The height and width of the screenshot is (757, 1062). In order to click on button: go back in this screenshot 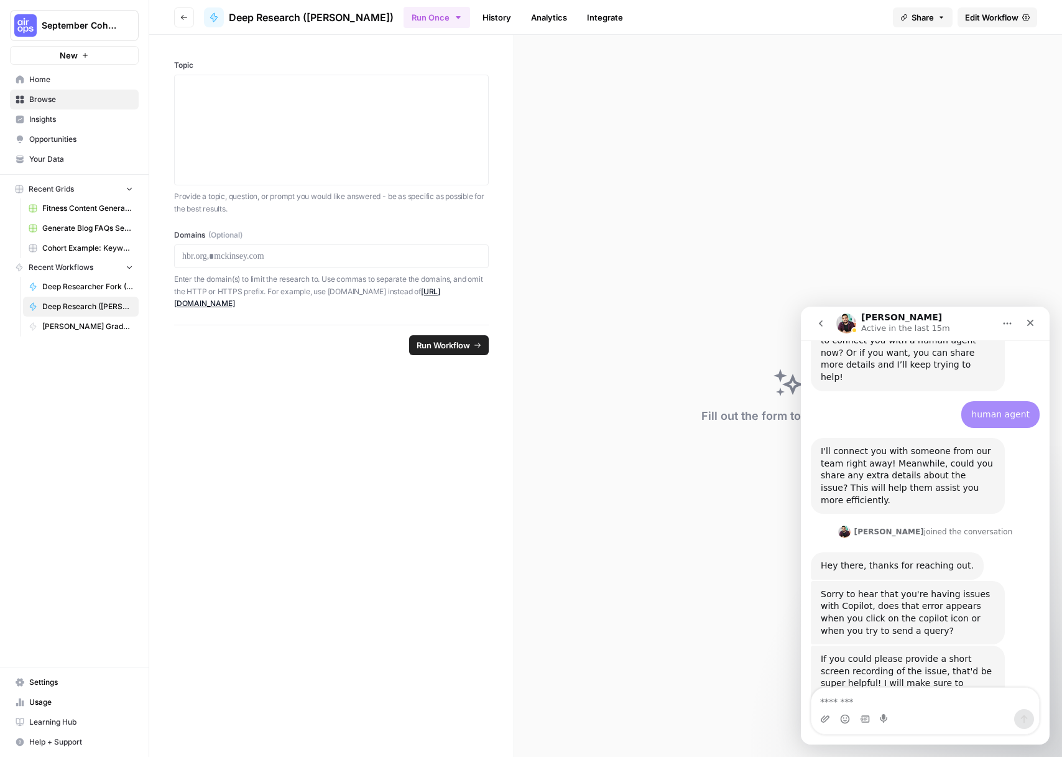, I will do `click(20, 17)`.